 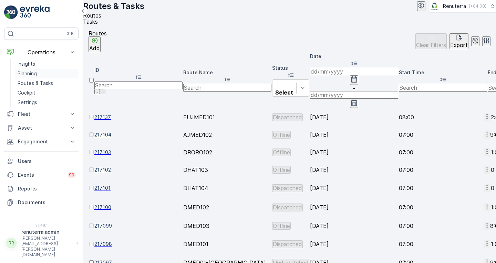 What do you see at coordinates (46, 93) in the screenshot?
I see `a: Cockpit` at bounding box center [46, 93].